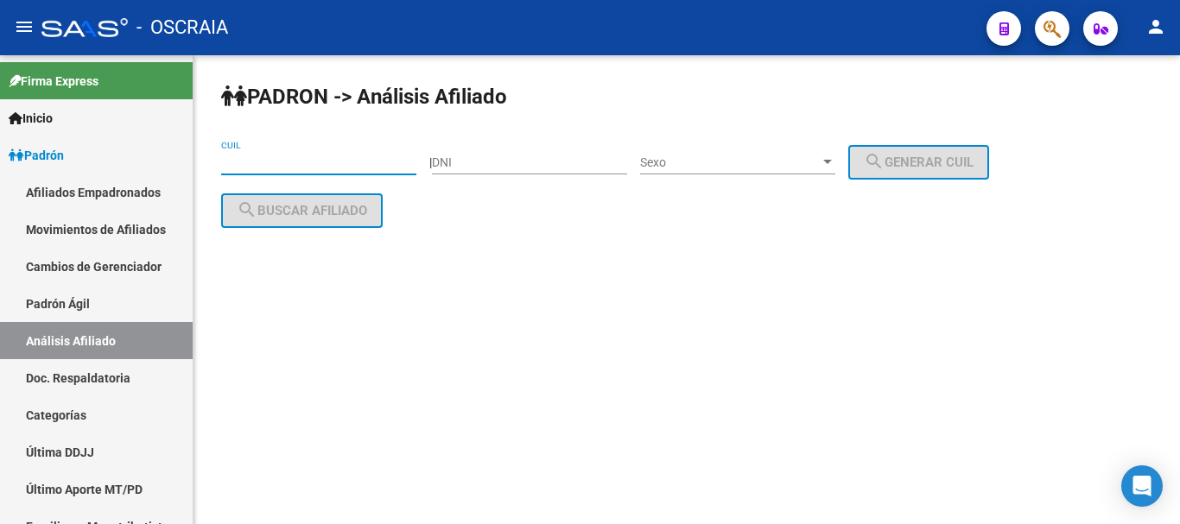  What do you see at coordinates (1156, 27) in the screenshot?
I see `mat-icon: person` at bounding box center [1156, 27].